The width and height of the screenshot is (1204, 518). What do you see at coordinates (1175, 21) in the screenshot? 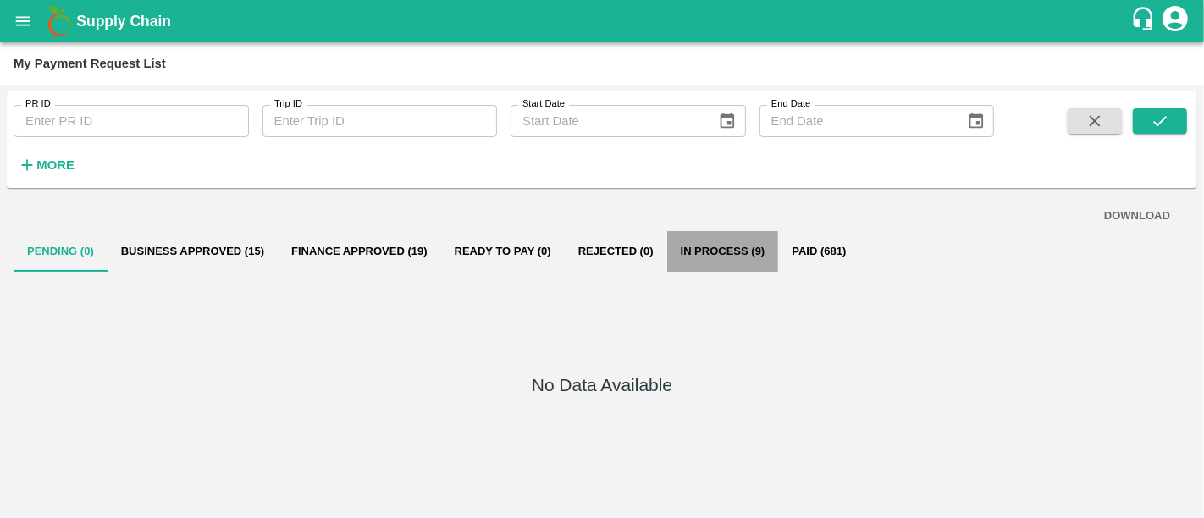
I see `div: account of current user` at bounding box center [1175, 21].